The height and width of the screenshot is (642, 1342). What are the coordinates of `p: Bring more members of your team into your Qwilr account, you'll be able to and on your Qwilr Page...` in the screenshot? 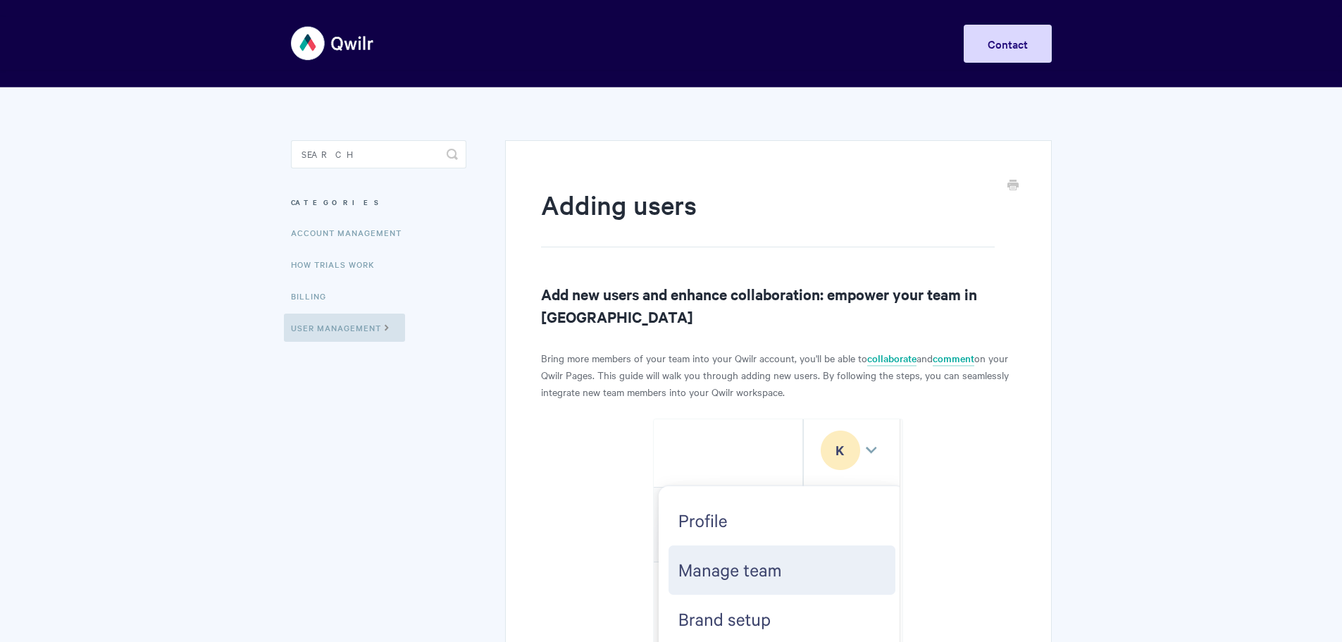 It's located at (778, 375).